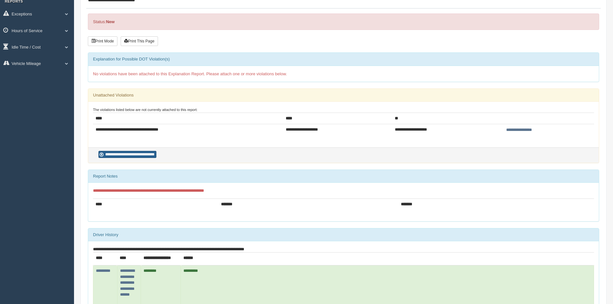 The image size is (613, 304). What do you see at coordinates (110, 22) in the screenshot?
I see `strong: New` at bounding box center [110, 22].